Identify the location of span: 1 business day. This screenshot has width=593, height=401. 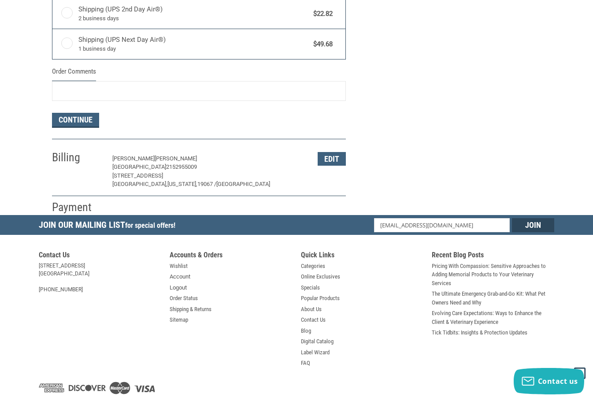
(194, 49).